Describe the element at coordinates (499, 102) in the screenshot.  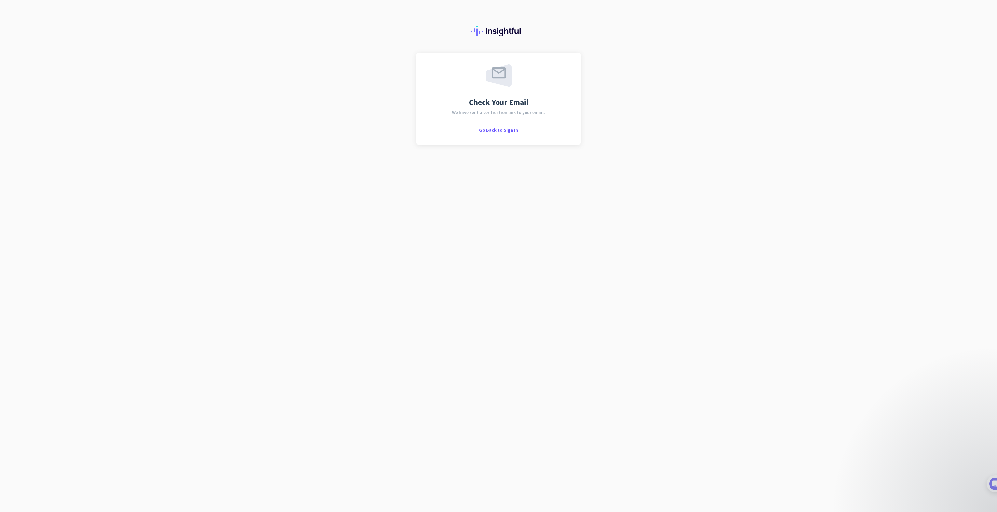
I see `span: Check Your Email` at that location.